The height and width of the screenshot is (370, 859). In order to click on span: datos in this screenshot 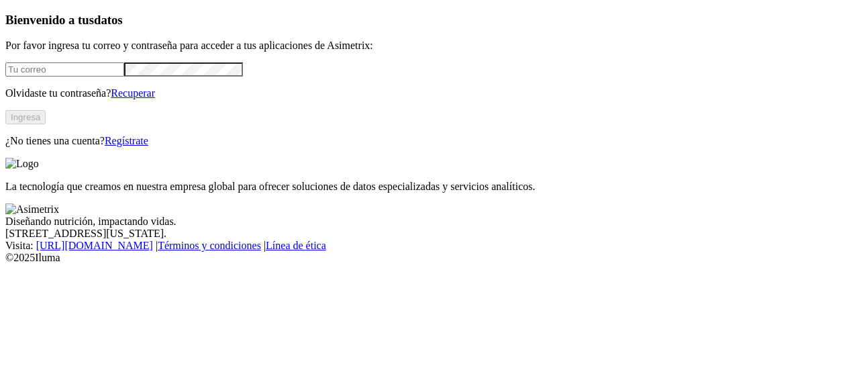, I will do `click(108, 19)`.